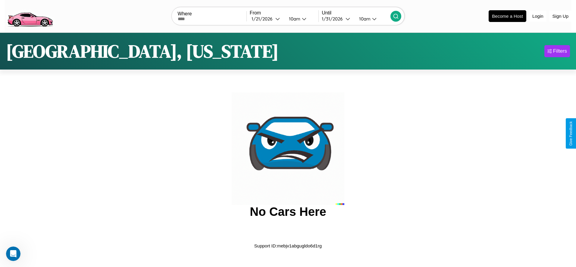  I want to click on button: Filters, so click(557, 51).